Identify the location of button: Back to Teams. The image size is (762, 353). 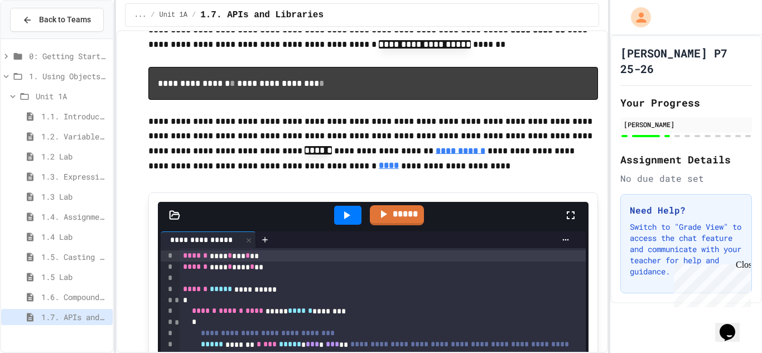
(57, 20).